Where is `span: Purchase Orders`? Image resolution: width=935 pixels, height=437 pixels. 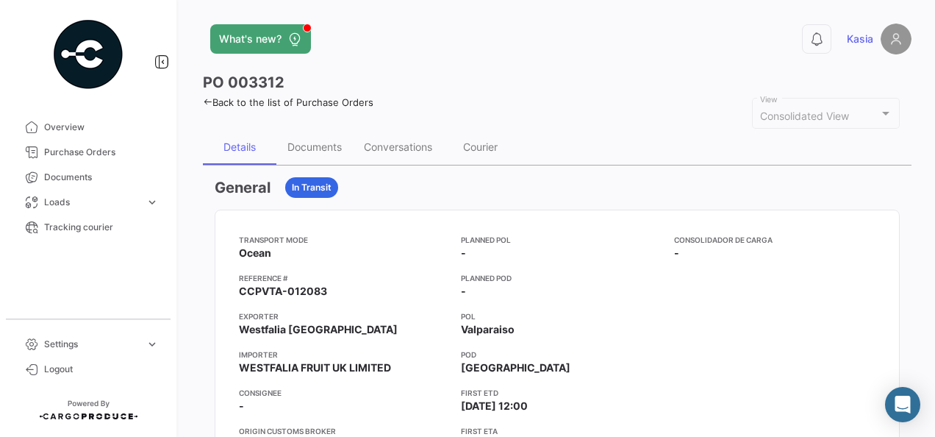 span: Purchase Orders is located at coordinates (101, 152).